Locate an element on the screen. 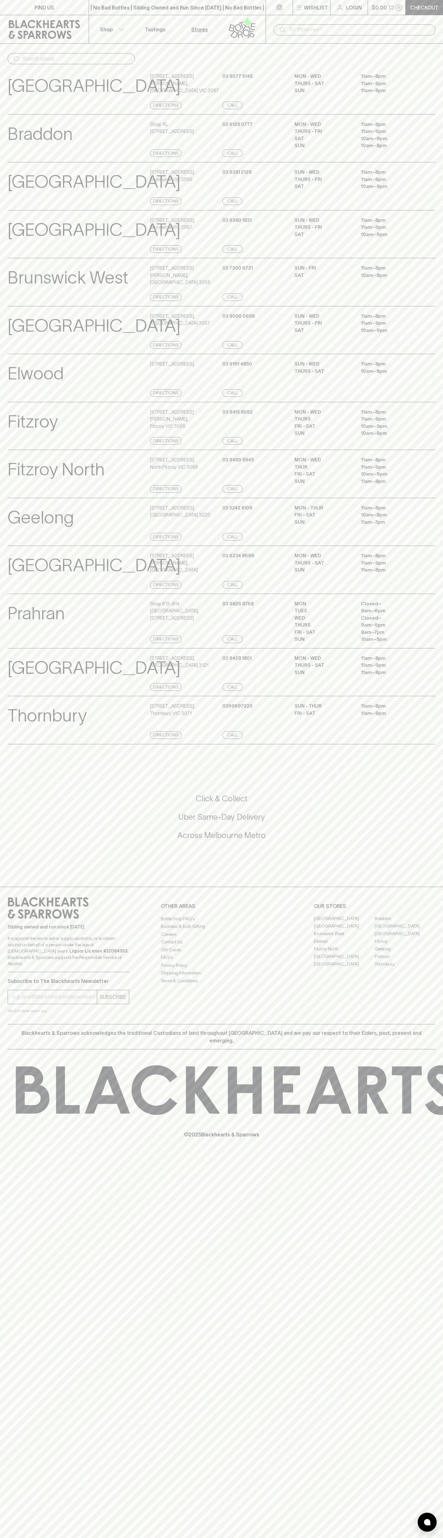 The width and height of the screenshot is (443, 1538). a: Business & Bulk Gifting is located at coordinates (222, 927).